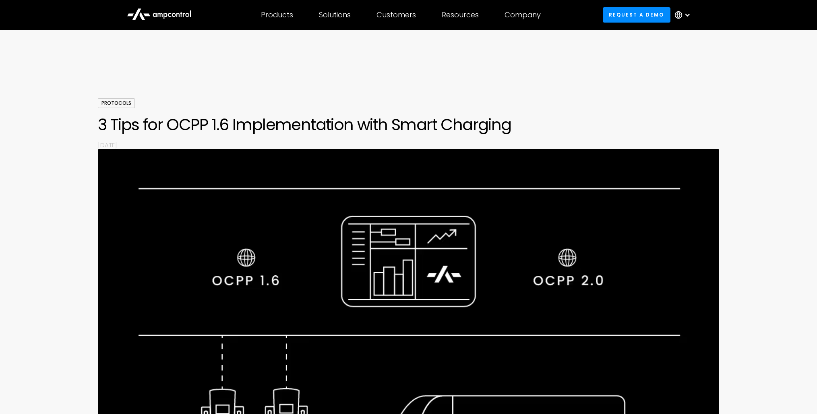 The height and width of the screenshot is (414, 817). What do you see at coordinates (396, 15) in the screenshot?
I see `div: Customers` at bounding box center [396, 15].